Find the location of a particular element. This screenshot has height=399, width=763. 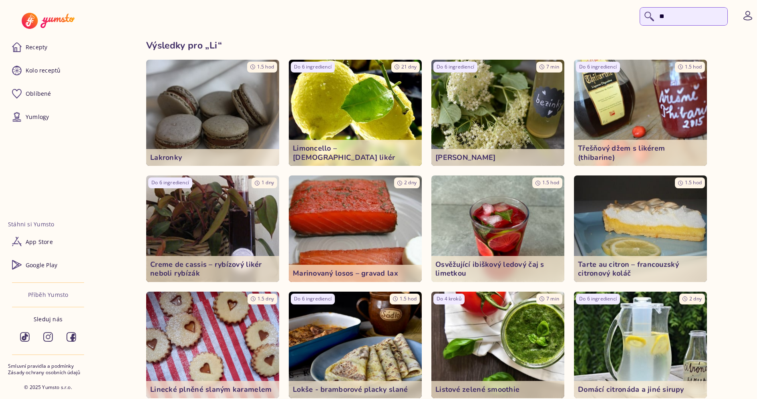

a: Smluvní pravidla a podmínky is located at coordinates (48, 366).